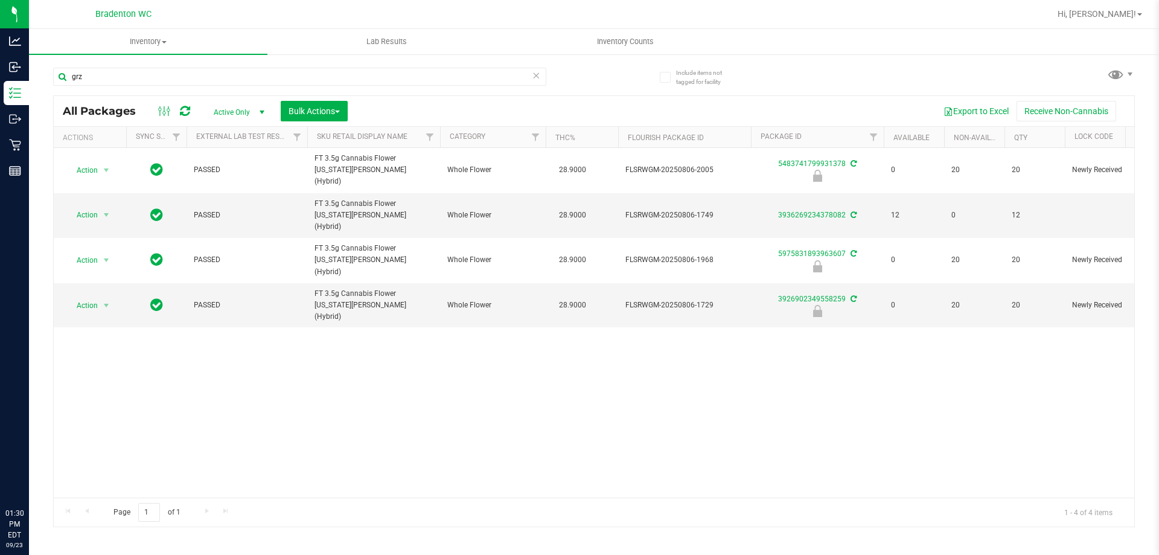 Image resolution: width=1159 pixels, height=555 pixels. I want to click on a: Flourish Package ID, so click(666, 138).